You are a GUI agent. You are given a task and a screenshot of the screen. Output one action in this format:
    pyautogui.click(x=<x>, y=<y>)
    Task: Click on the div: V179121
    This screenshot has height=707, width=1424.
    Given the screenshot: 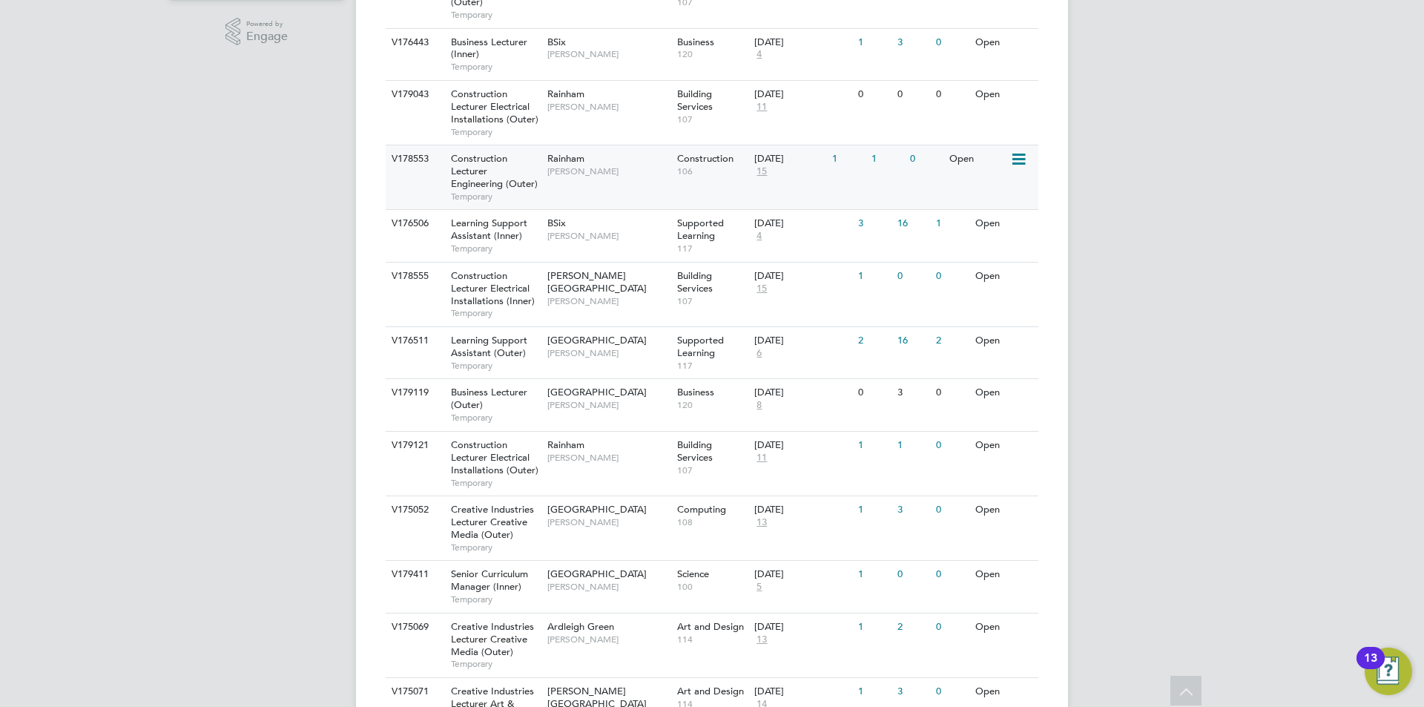 What is the action you would take?
    pyautogui.click(x=414, y=445)
    